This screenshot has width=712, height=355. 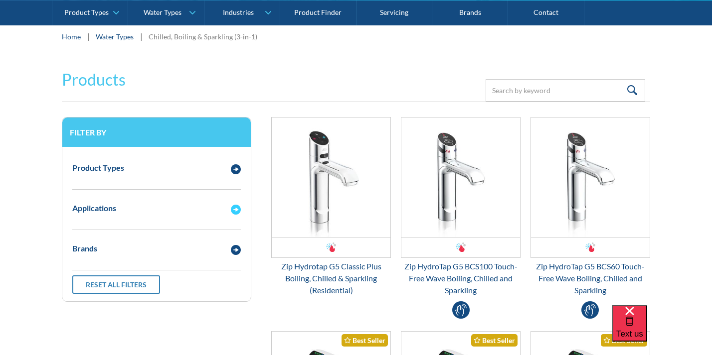 I want to click on div: Zip Hydrotap G5 Classic Plus Boiling, Chilled & Sparkling (Residential), so click(x=331, y=279).